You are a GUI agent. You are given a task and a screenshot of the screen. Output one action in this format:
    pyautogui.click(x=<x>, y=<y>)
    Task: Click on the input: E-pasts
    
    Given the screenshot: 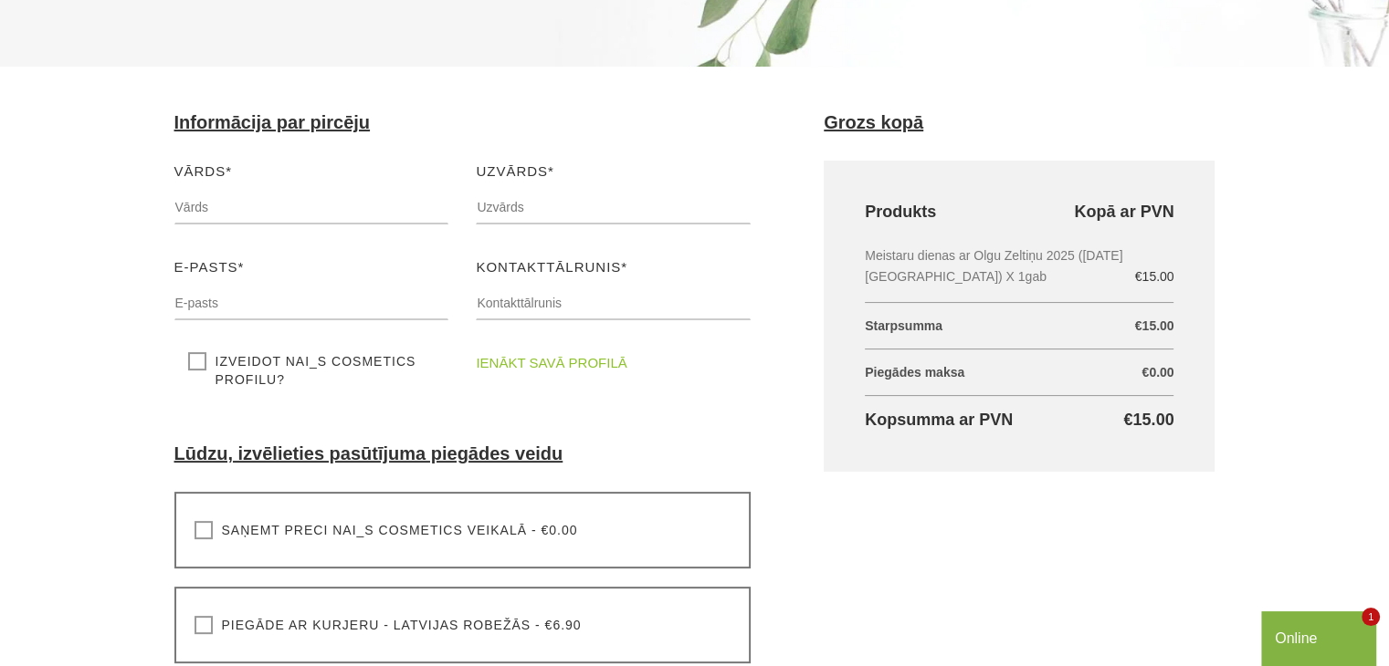 What is the action you would take?
    pyautogui.click(x=311, y=303)
    